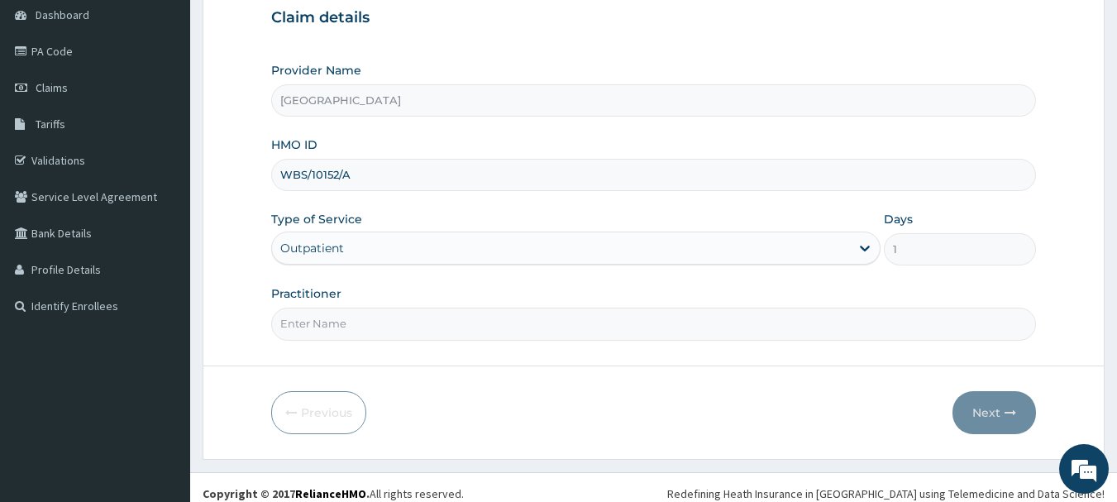  Describe the element at coordinates (312, 248) in the screenshot. I see `div: Outpatient` at that location.